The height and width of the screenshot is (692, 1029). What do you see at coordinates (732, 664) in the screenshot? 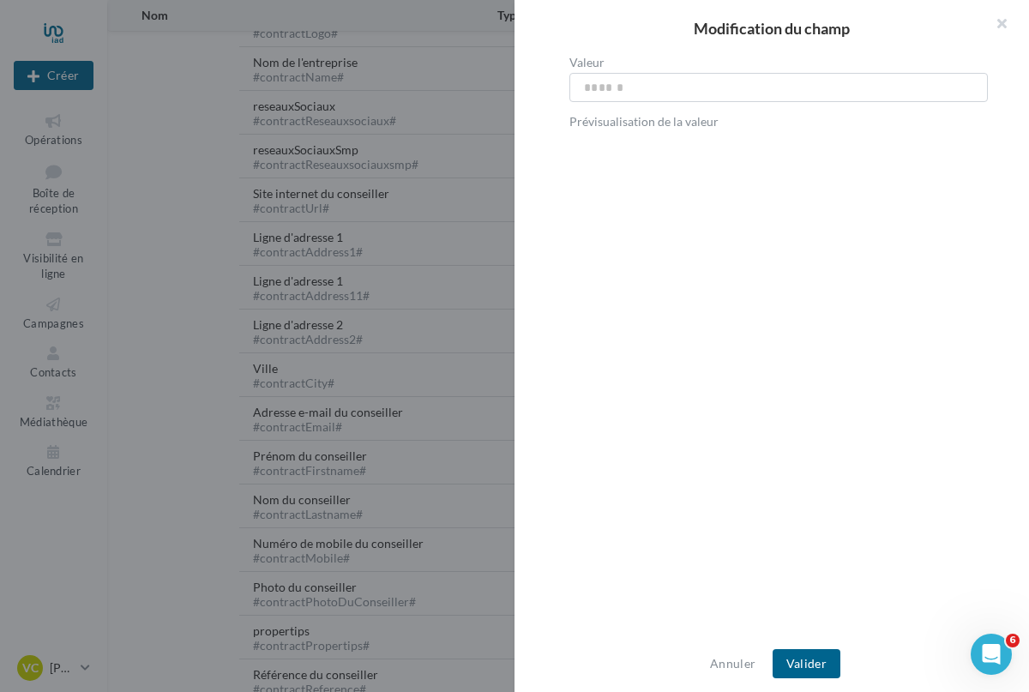
I see `button: Annuler` at bounding box center [732, 664].